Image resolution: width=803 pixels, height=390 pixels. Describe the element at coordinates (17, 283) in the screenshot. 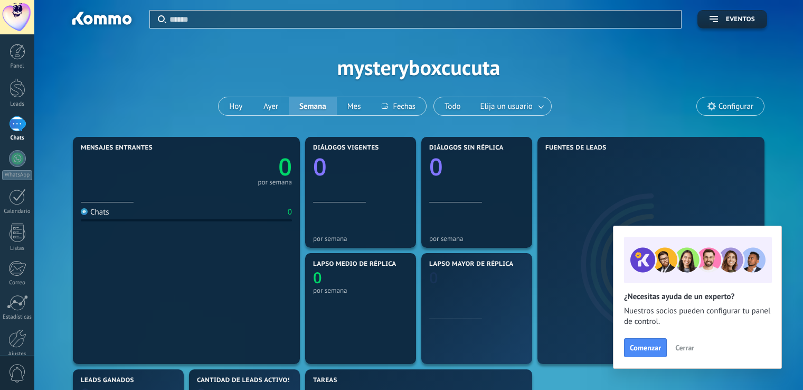

I see `div: Correo` at that location.